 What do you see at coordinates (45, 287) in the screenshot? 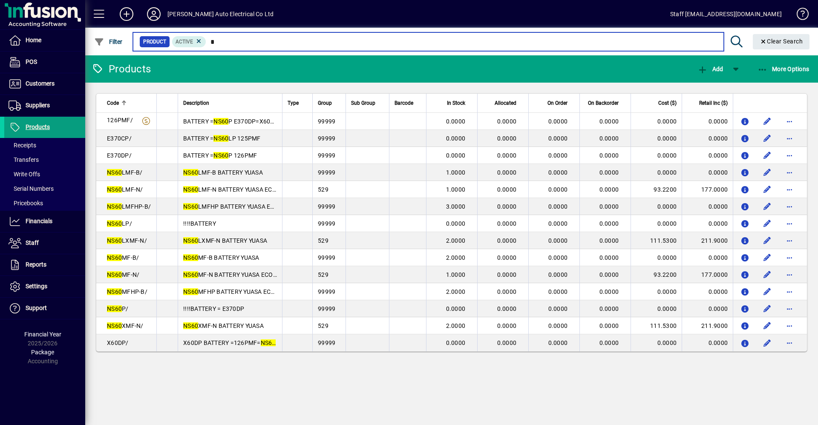
I see `a: Settings` at bounding box center [45, 287].